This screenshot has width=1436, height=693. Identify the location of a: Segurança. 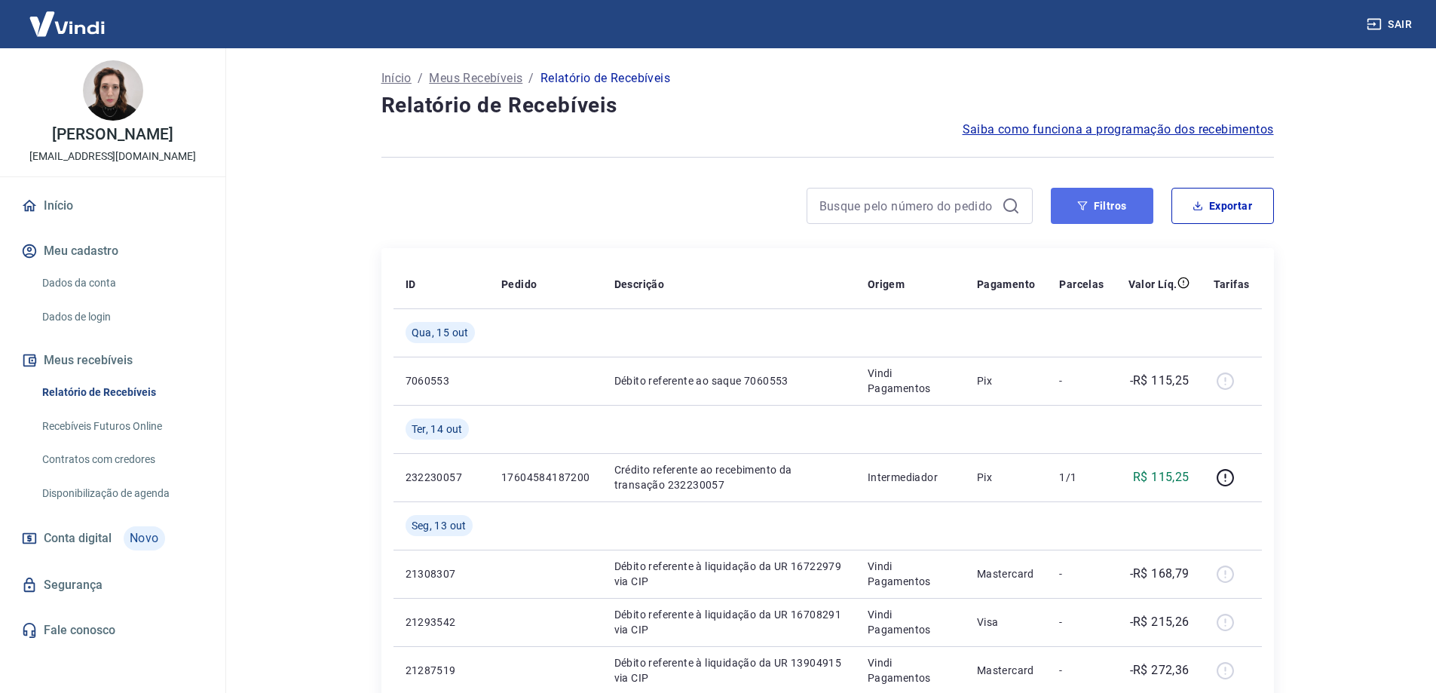
(112, 585).